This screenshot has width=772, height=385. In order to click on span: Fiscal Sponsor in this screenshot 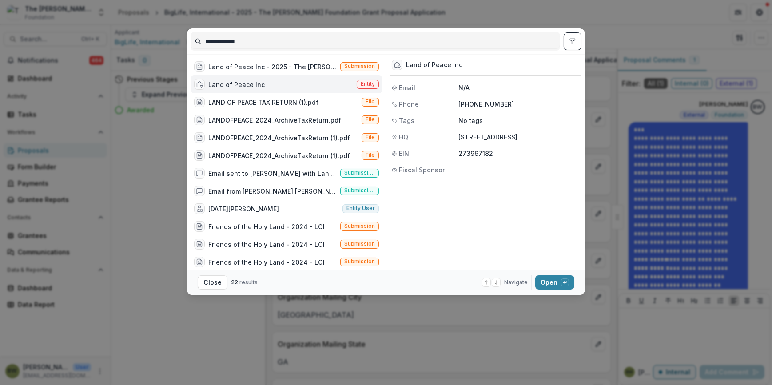, I will do `click(421, 170)`.